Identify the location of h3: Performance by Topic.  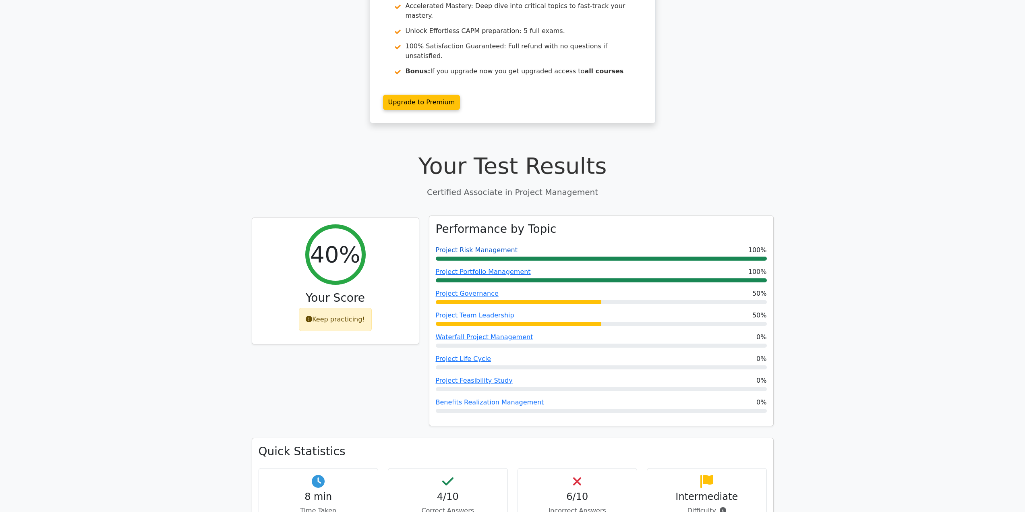
(496, 229).